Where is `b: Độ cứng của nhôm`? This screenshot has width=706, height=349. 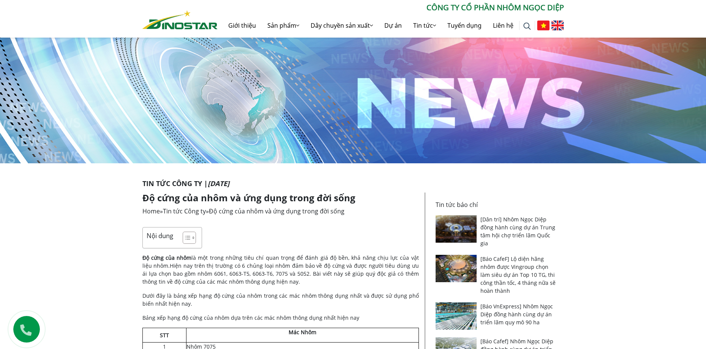
b: Độ cứng của nhôm is located at coordinates (167, 257).